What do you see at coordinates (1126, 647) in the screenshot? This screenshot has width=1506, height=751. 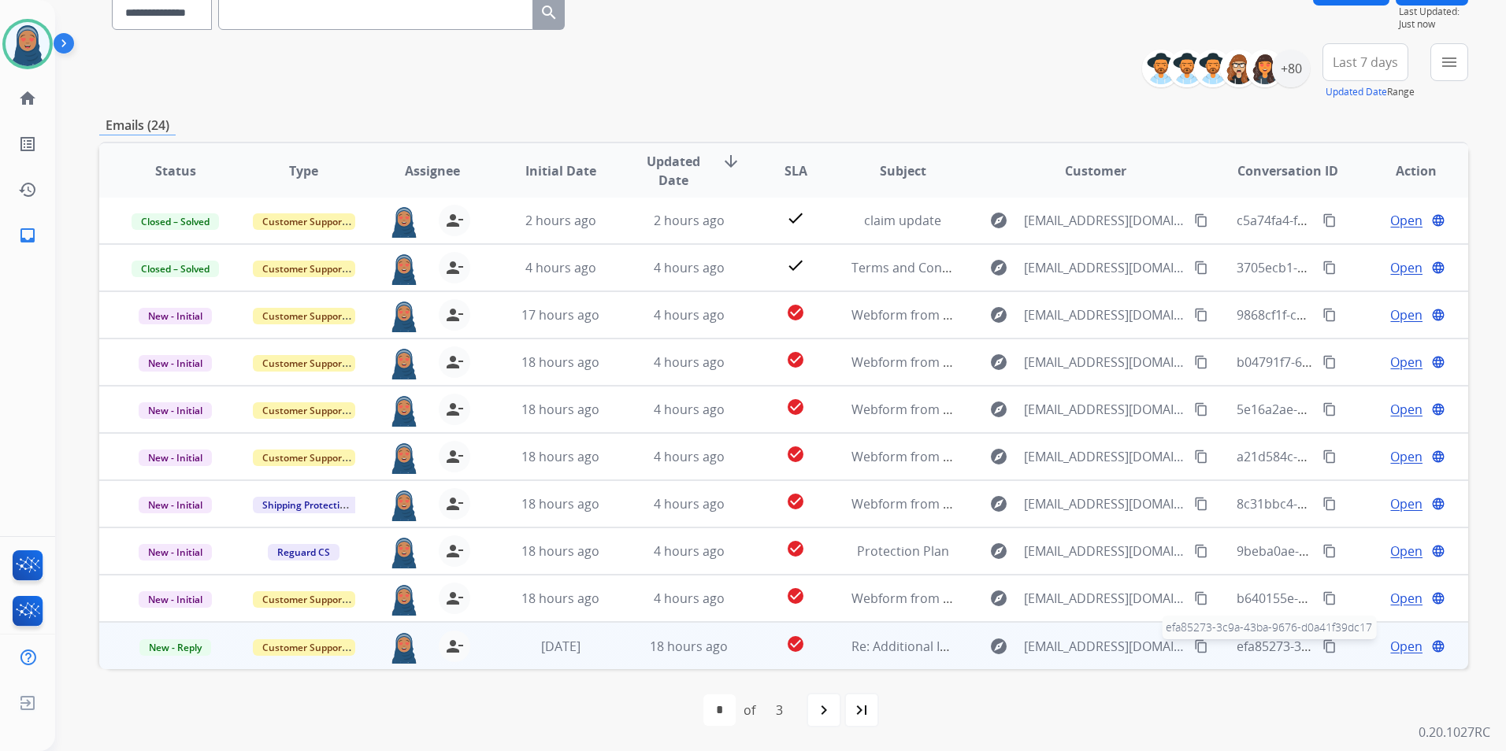 I see `span: Re: Additional Information Needed: Photo(s) and/or video(s) of defective product in question` at bounding box center [1126, 647].